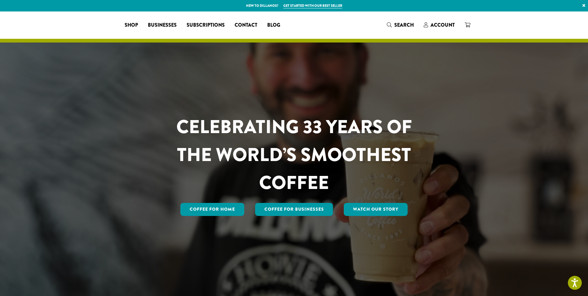 The image size is (588, 296). What do you see at coordinates (246, 25) in the screenshot?
I see `span: Contact` at bounding box center [246, 25].